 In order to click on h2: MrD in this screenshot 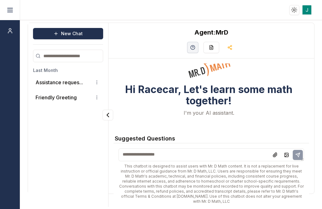, I will do `click(211, 32)`.